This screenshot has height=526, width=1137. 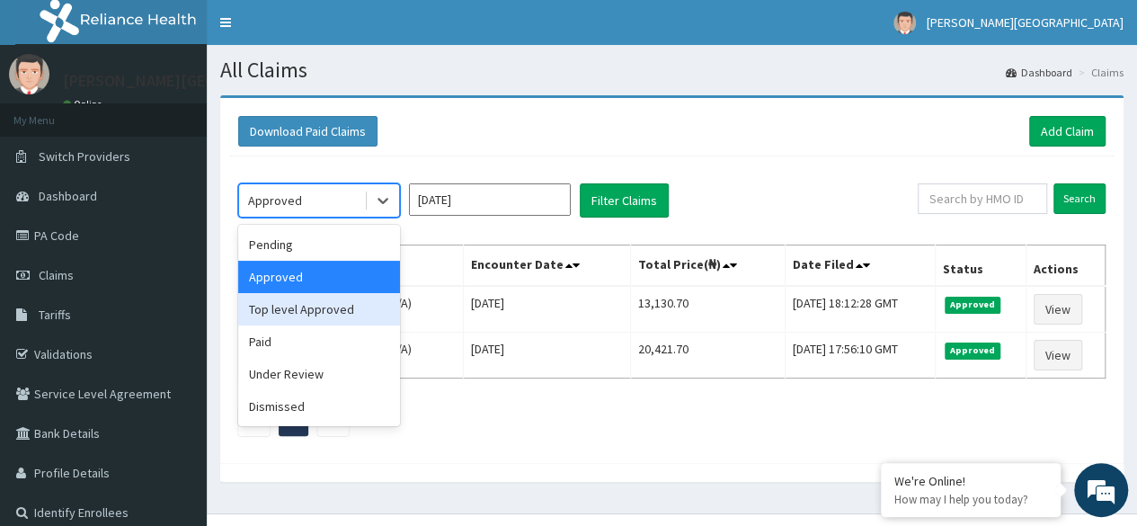 I want to click on div: Chat with us now, so click(x=198, y=112).